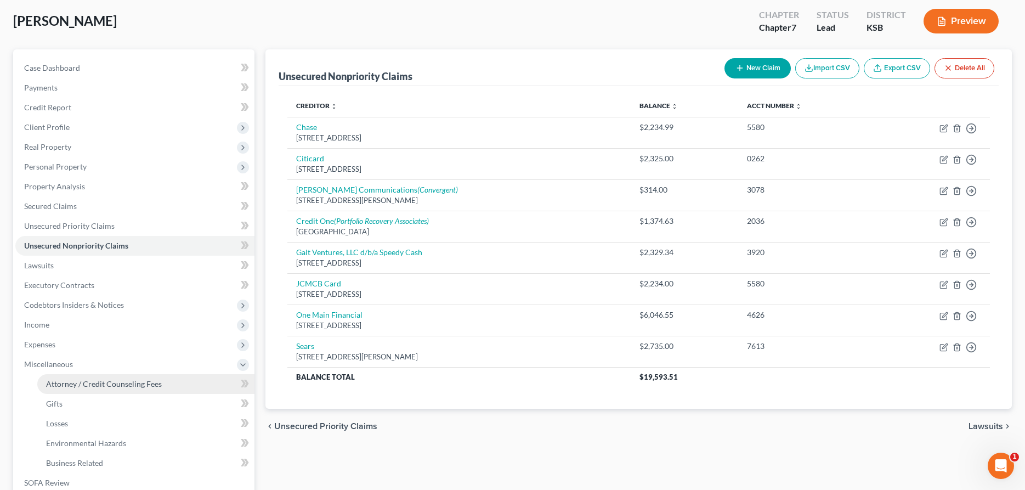  I want to click on span: Personal Property, so click(55, 166).